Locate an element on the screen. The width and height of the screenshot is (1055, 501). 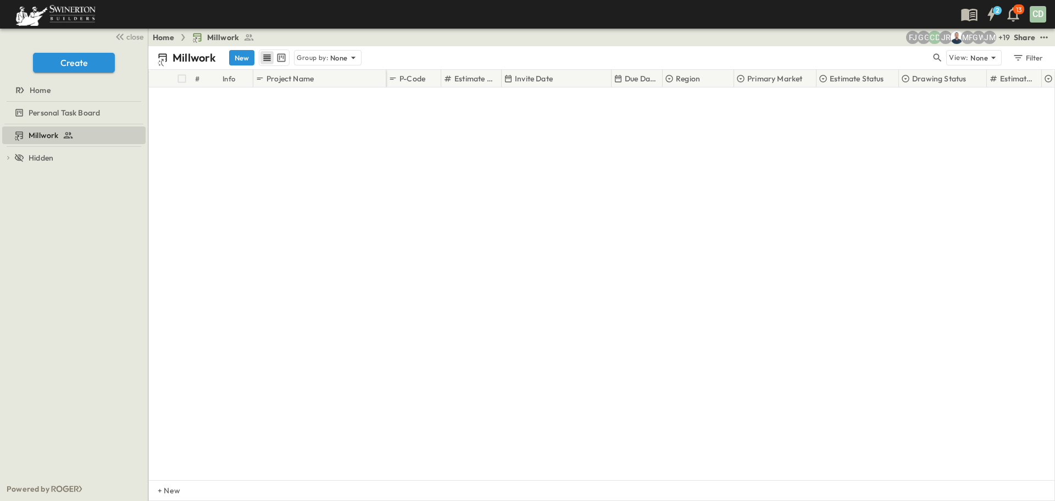
p: + 19 is located at coordinates (1004, 37).